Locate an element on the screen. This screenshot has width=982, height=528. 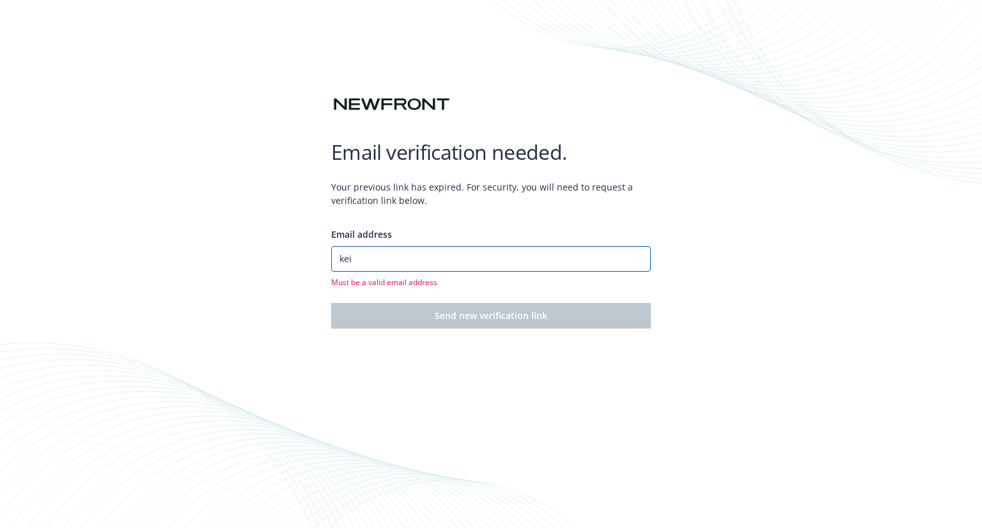
h1: Email verification needed. is located at coordinates (491, 152).